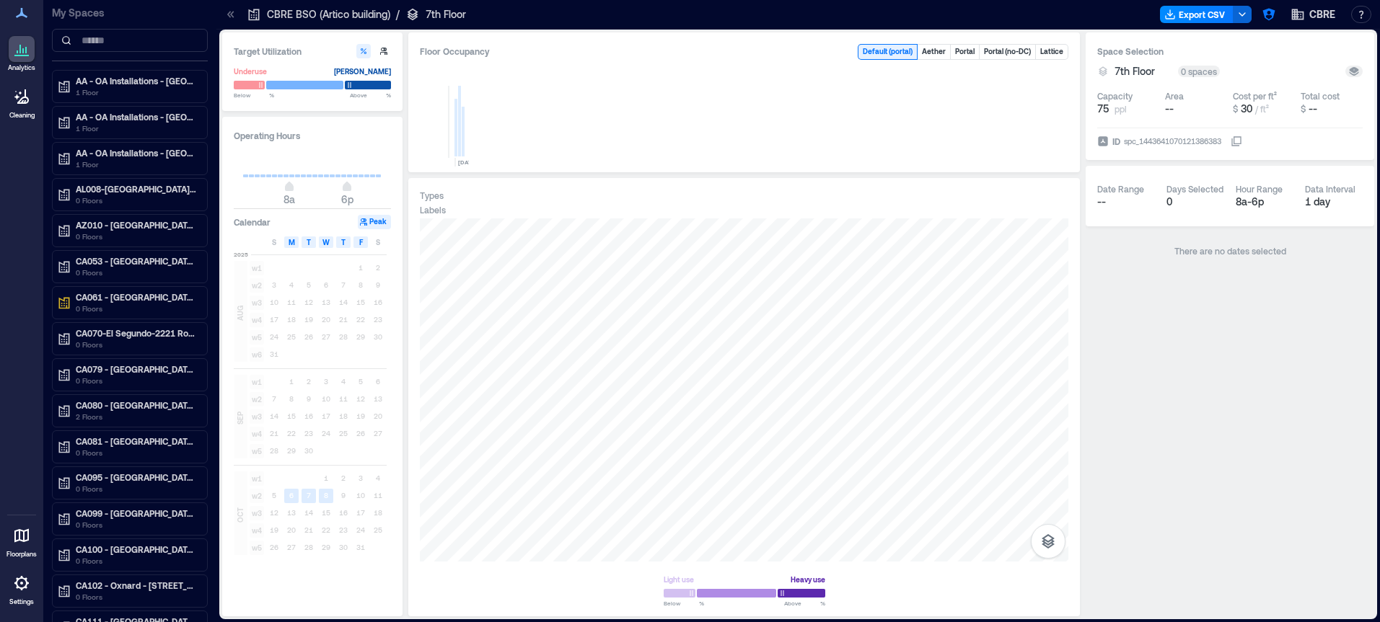  What do you see at coordinates (1114, 96) in the screenshot?
I see `div: Capacity` at bounding box center [1114, 96].